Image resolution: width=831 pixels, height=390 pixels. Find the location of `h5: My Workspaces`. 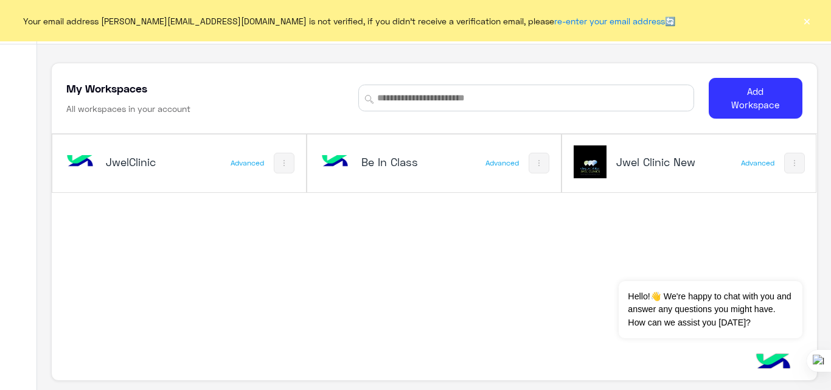

h5: My Workspaces is located at coordinates (107, 88).